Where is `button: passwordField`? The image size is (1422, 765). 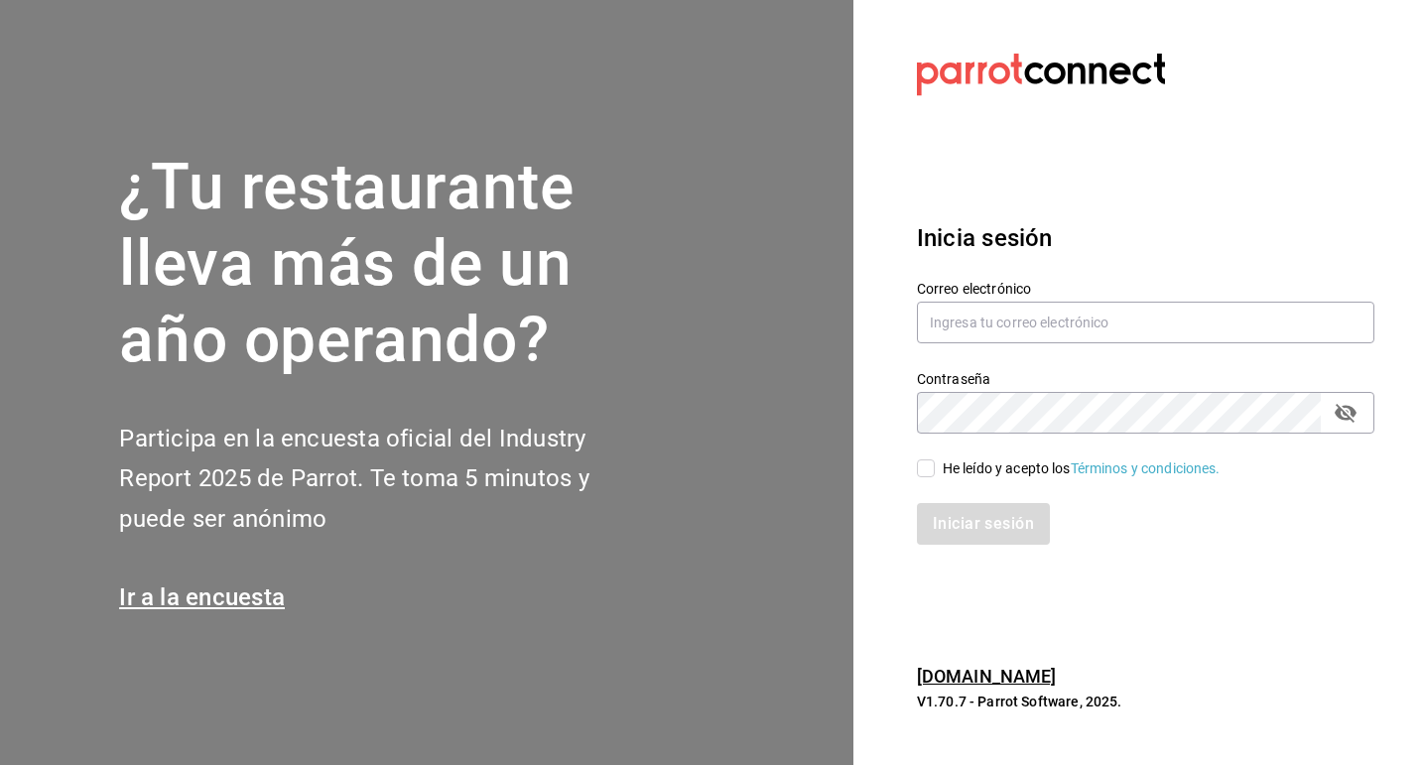 button: passwordField is located at coordinates (1346, 413).